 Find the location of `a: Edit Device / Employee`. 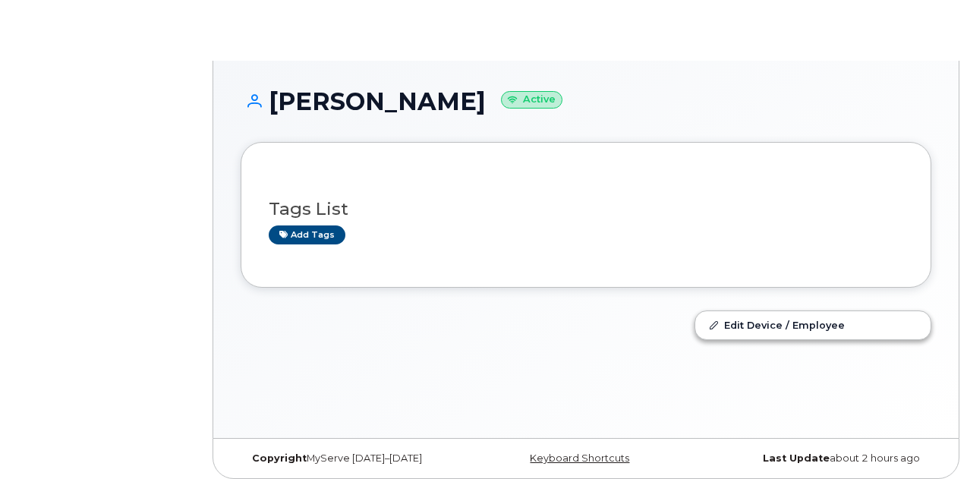

a: Edit Device / Employee is located at coordinates (813, 325).